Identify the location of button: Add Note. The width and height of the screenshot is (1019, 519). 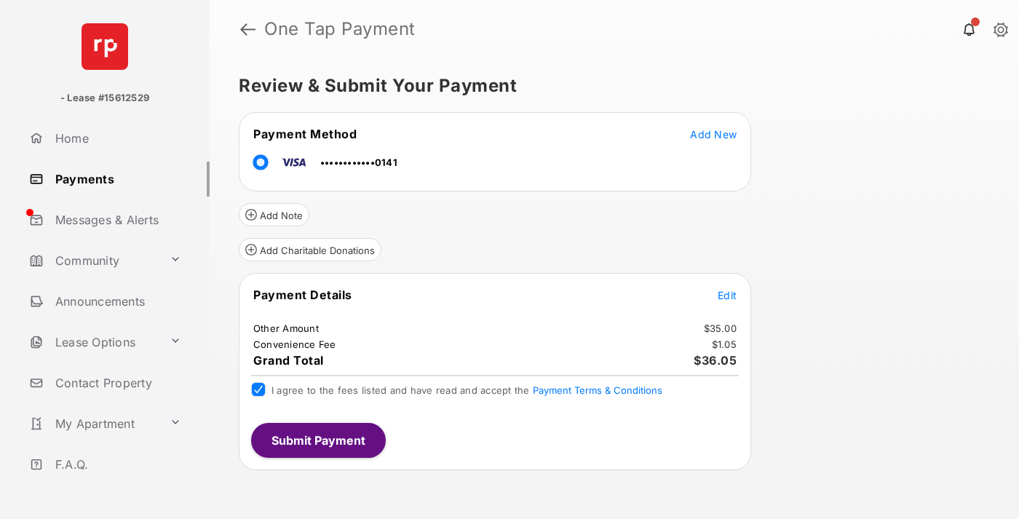
(274, 215).